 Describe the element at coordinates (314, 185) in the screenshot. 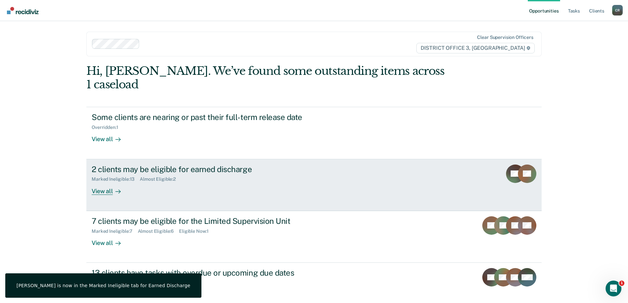

I see `a: 2 clients may be eligible for earned dischargeMarked Ineligible:13Almost Eligible:2View all` at that location.